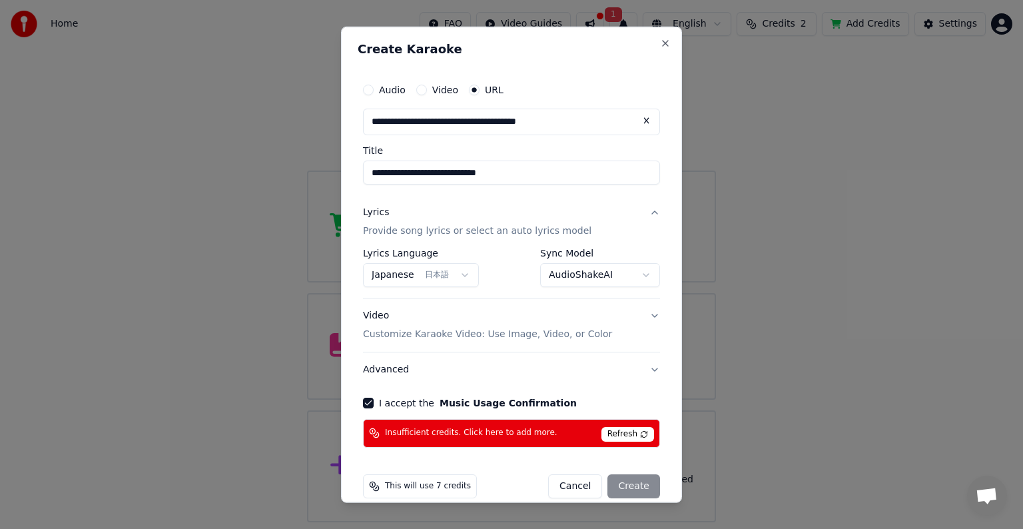 Image resolution: width=1023 pixels, height=529 pixels. I want to click on div: Video, so click(488, 325).